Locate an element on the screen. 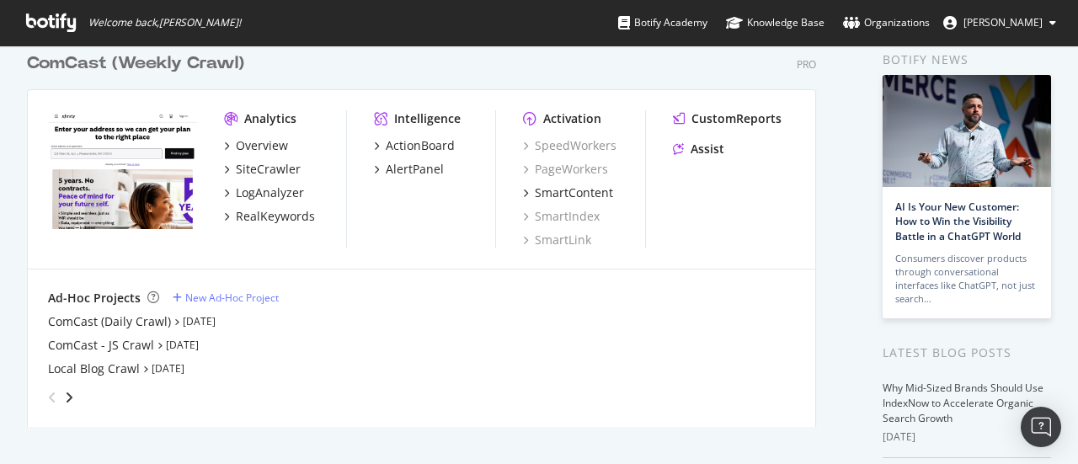 The width and height of the screenshot is (1078, 464). div: angle-left is located at coordinates (52, 397).